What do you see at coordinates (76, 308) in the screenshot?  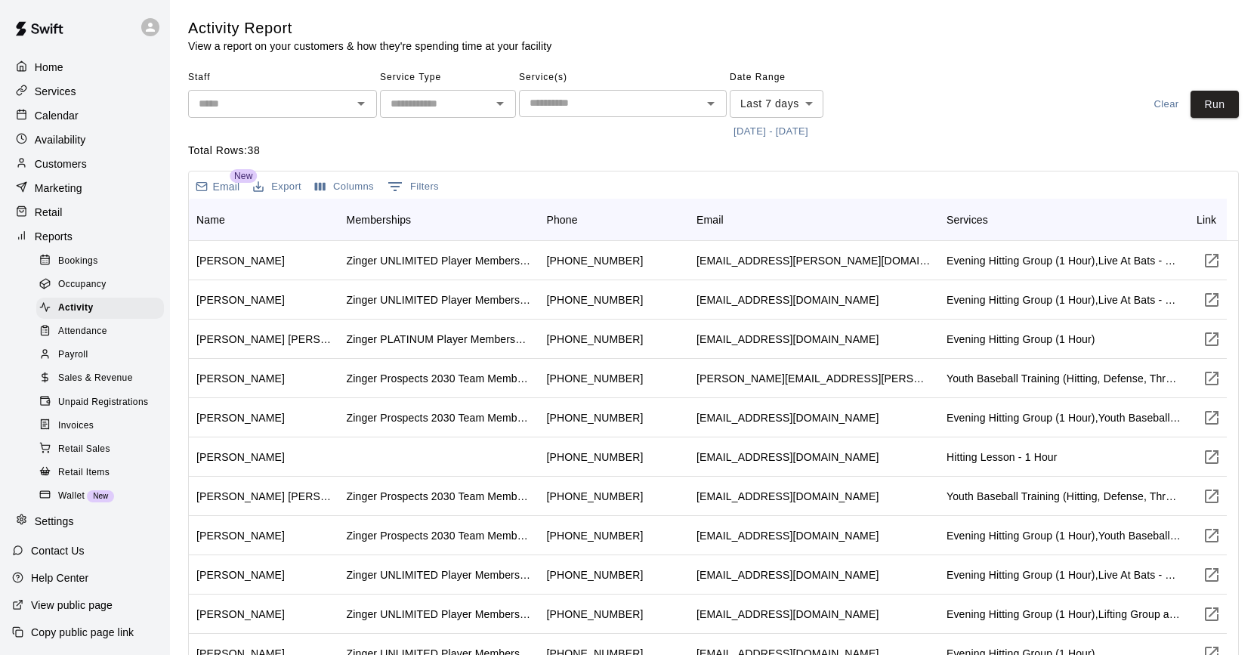 I see `span: Activity` at bounding box center [76, 308].